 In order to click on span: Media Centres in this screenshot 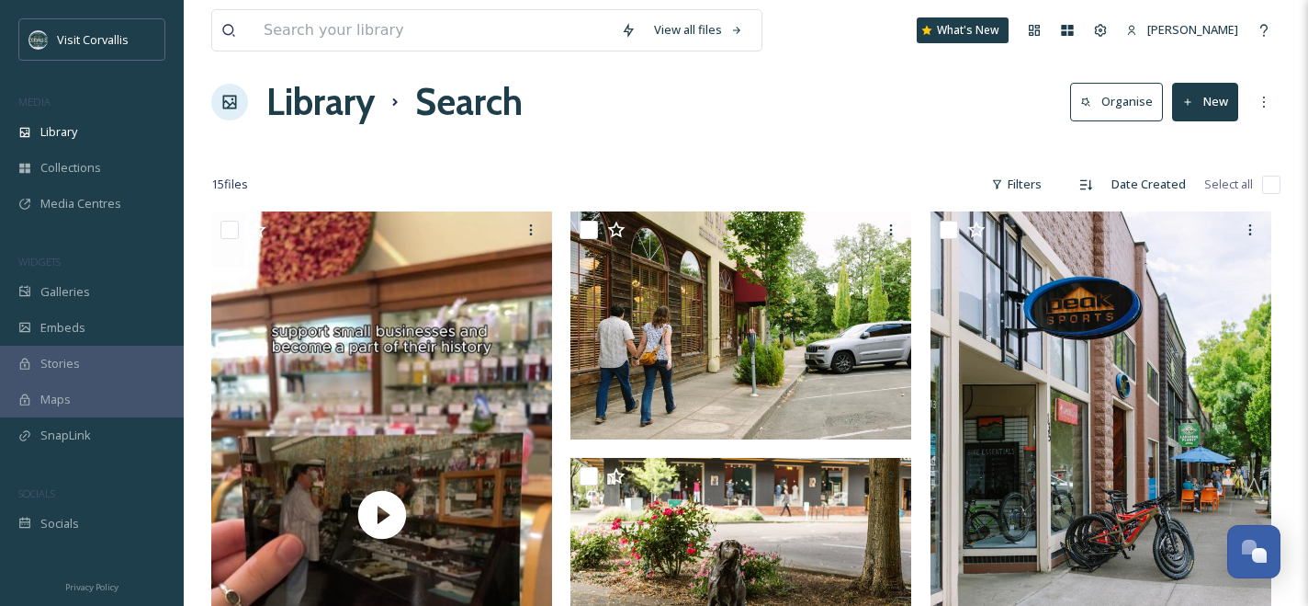, I will do `click(81, 203)`.